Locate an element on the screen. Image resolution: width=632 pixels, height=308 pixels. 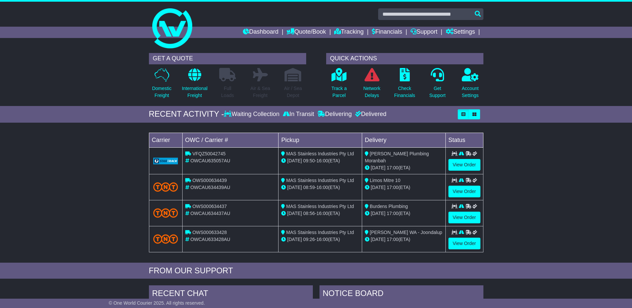
span: VFQZ50042745 is located at coordinates (209, 154).